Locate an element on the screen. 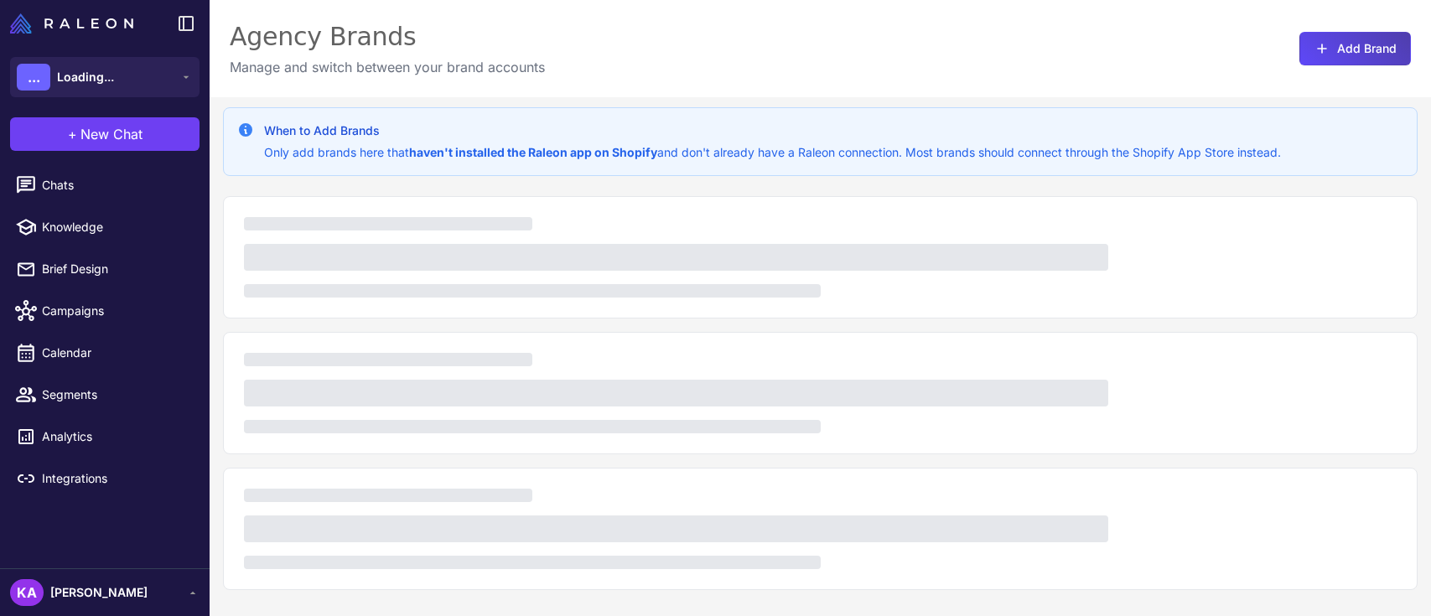  a: Chats is located at coordinates (105, 185).